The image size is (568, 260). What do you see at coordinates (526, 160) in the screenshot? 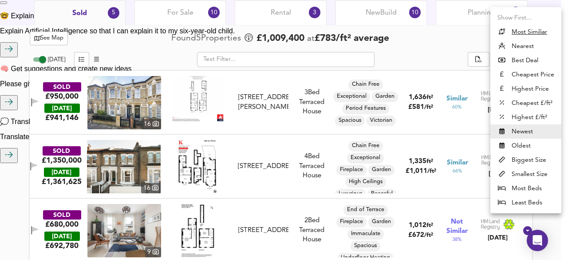
I see `li: Biggest Size` at bounding box center [526, 160].